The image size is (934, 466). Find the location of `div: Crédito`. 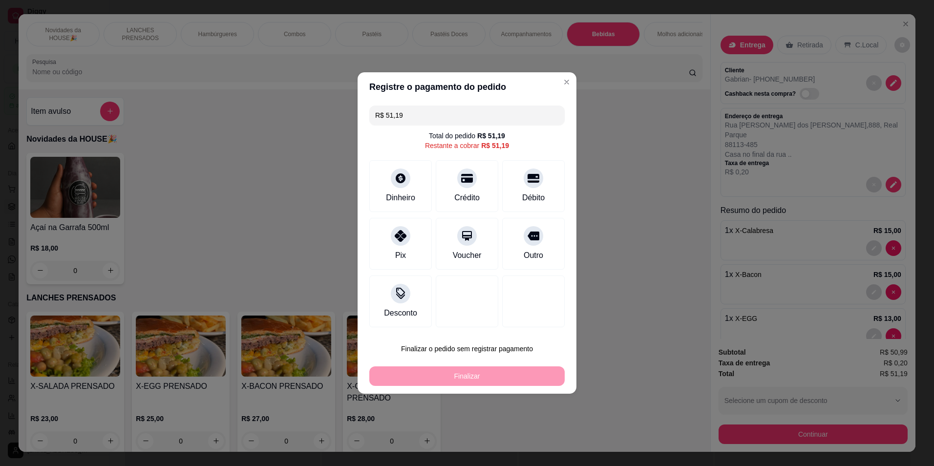

div: Crédito is located at coordinates (467, 198).